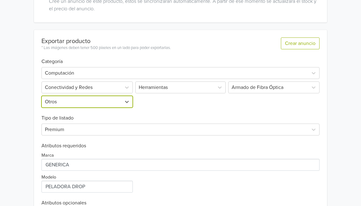 The height and width of the screenshot is (206, 361). What do you see at coordinates (106, 48) in the screenshot?
I see `div: * Las imágenes deben tener 500 píxeles en un lado para poder exportarlas.` at bounding box center [106, 48].